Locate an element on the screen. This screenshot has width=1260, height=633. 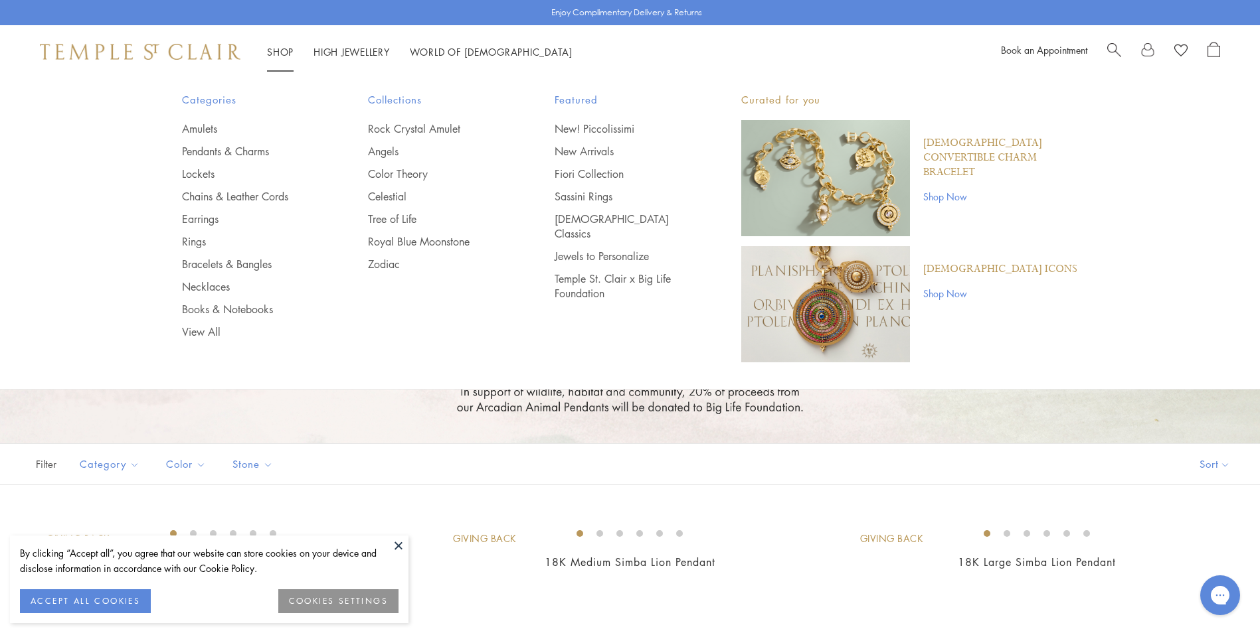
a: Bracelets & Bangles is located at coordinates (248, 264).